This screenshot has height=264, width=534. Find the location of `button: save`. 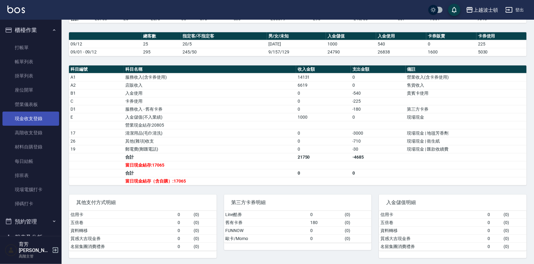

button: save is located at coordinates (454, 10).